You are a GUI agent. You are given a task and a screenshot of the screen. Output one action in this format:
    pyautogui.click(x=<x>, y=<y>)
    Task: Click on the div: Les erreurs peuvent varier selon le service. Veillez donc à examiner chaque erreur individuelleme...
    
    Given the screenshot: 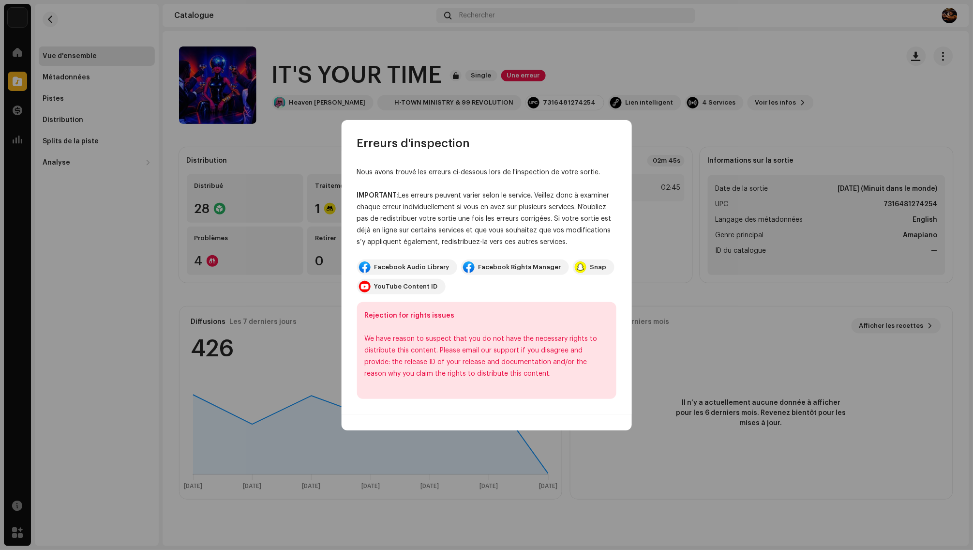 What is the action you would take?
    pyautogui.click(x=487, y=219)
    